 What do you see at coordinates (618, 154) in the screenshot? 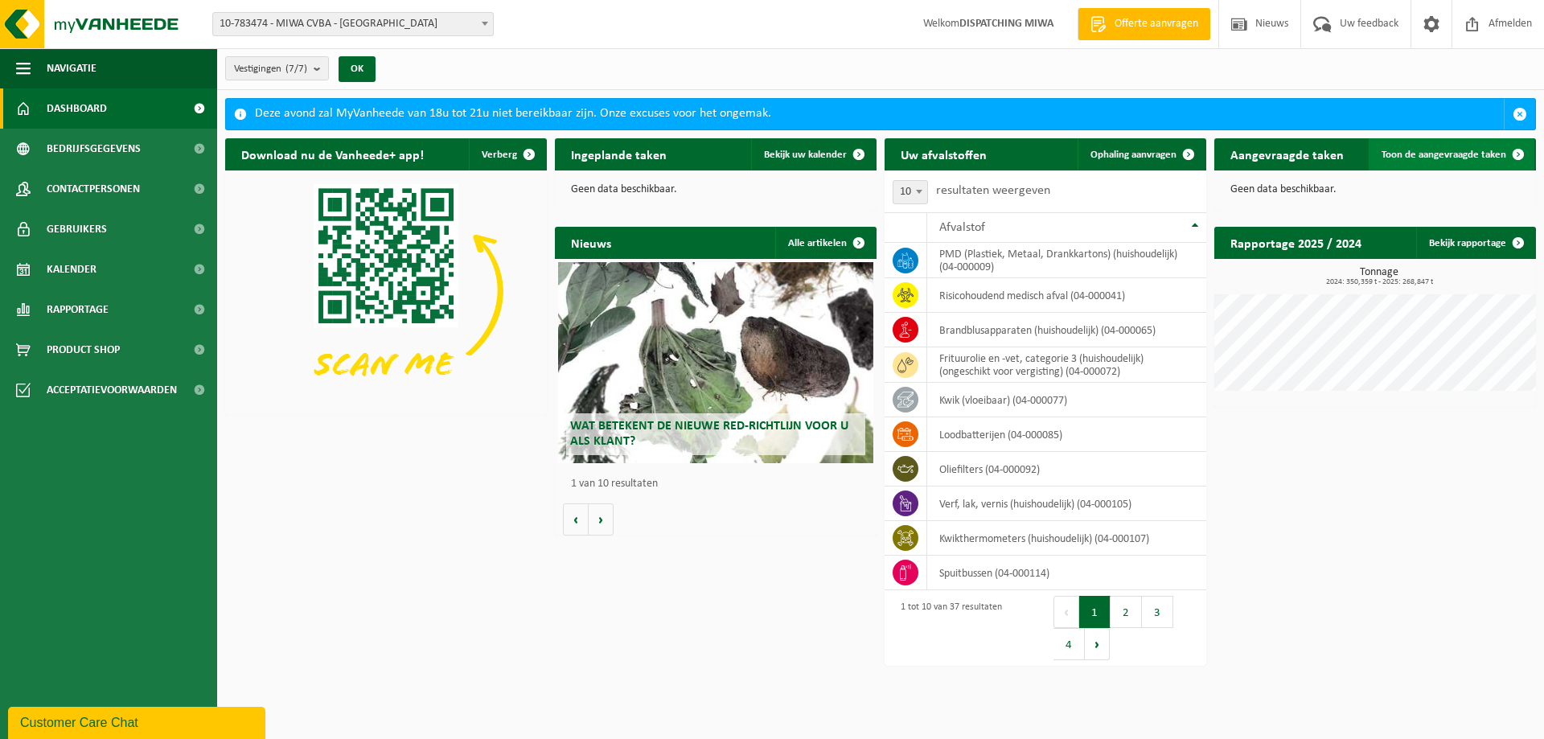
I see `h2: Ingeplande taken` at bounding box center [618, 154].